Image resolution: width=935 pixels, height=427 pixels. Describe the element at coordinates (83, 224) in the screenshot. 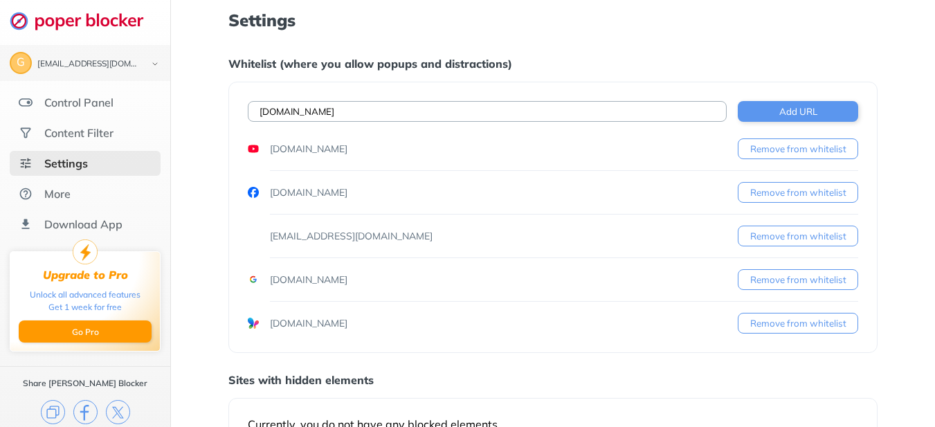

I see `div: Download App` at that location.